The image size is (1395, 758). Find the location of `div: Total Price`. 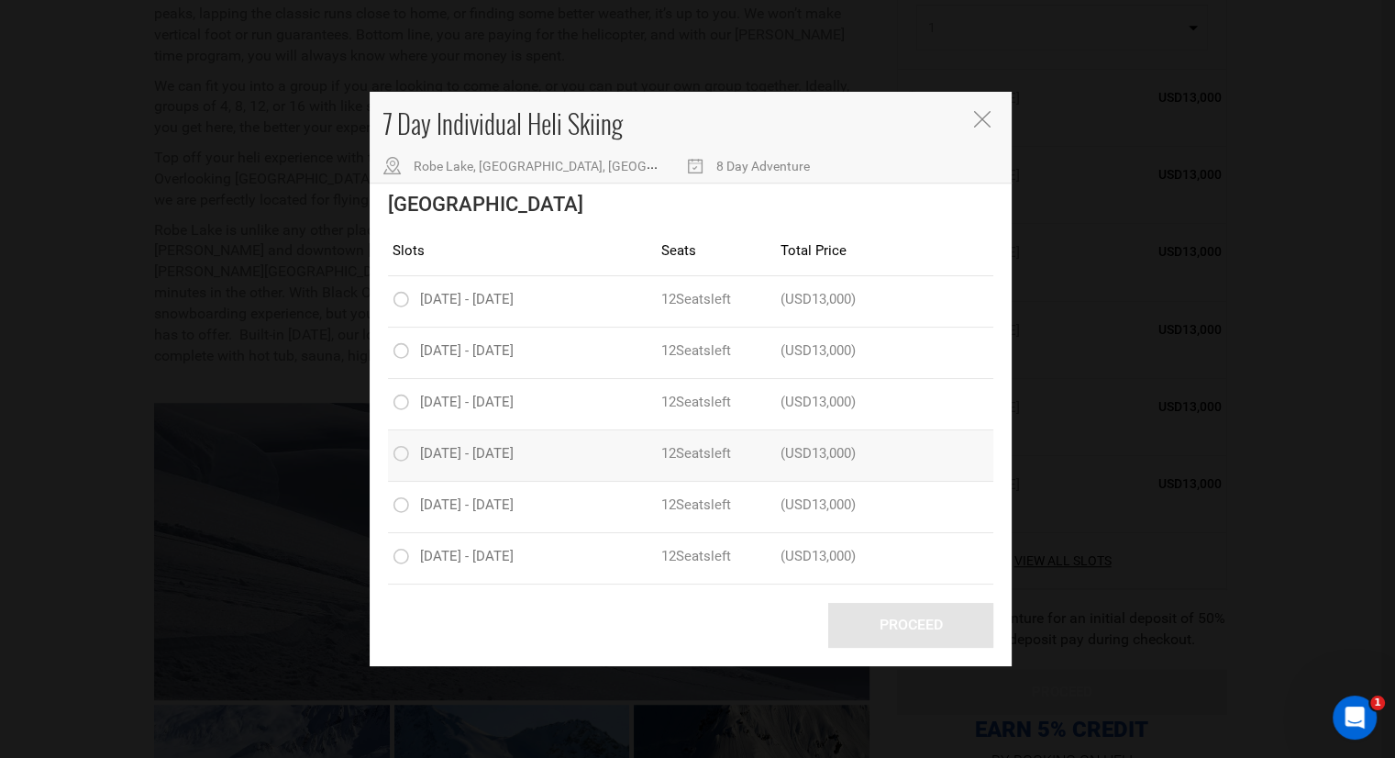

div: Total Price is located at coordinates (855, 250).